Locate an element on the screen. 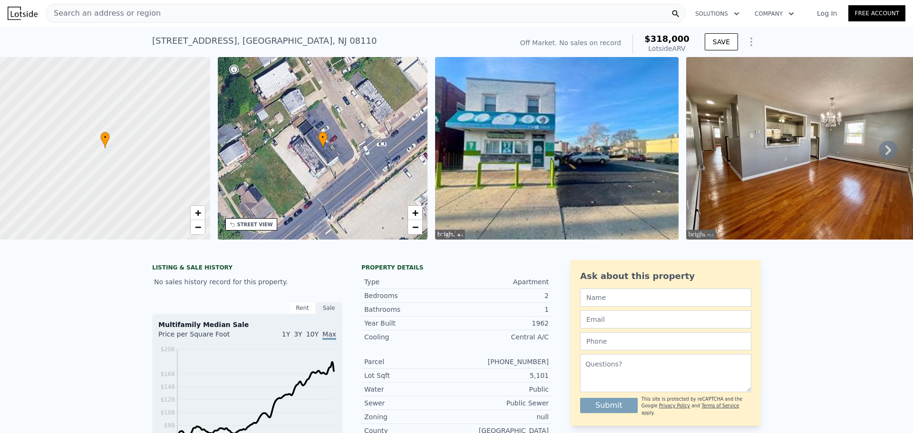 The image size is (913, 433). div: 1 is located at coordinates (503, 310).